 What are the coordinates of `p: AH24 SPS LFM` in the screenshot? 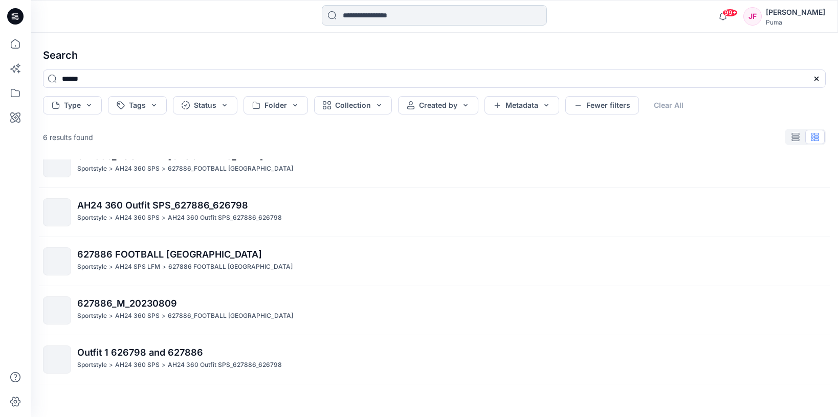 It's located at (138, 267).